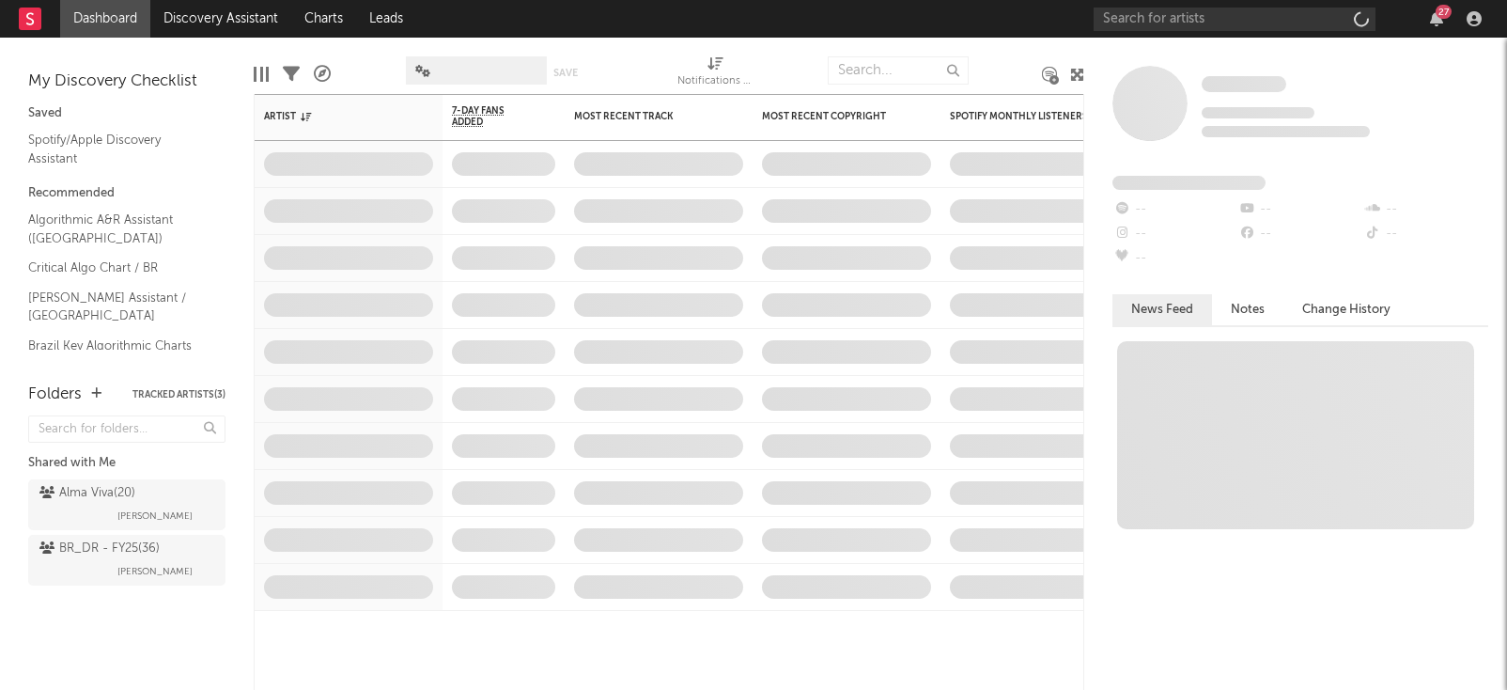 The image size is (1507, 690). What do you see at coordinates (832, 116) in the screenshot?
I see `div: Most Recent Copyright` at bounding box center [832, 116].